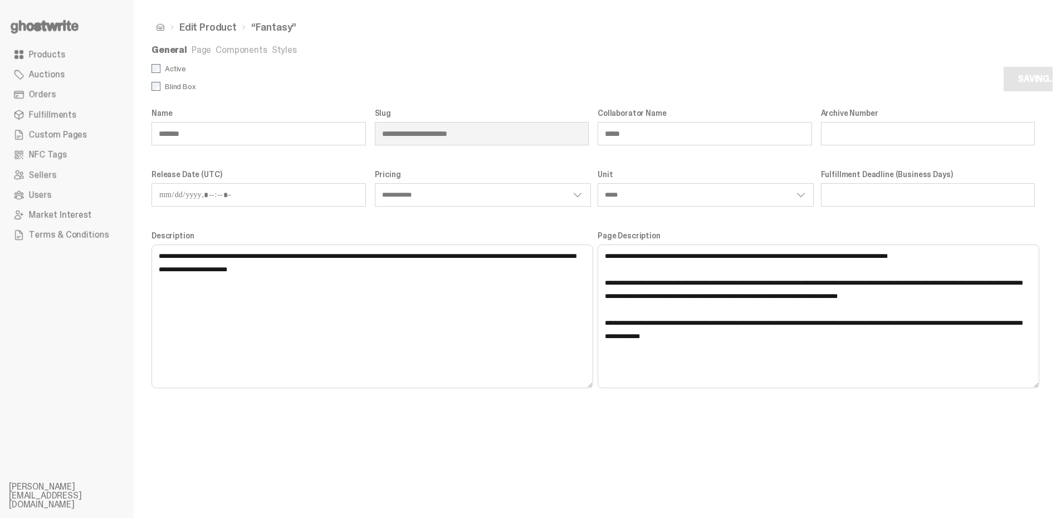 Image resolution: width=1061 pixels, height=518 pixels. Describe the element at coordinates (67, 235) in the screenshot. I see `a: Terms & Conditions` at that location.